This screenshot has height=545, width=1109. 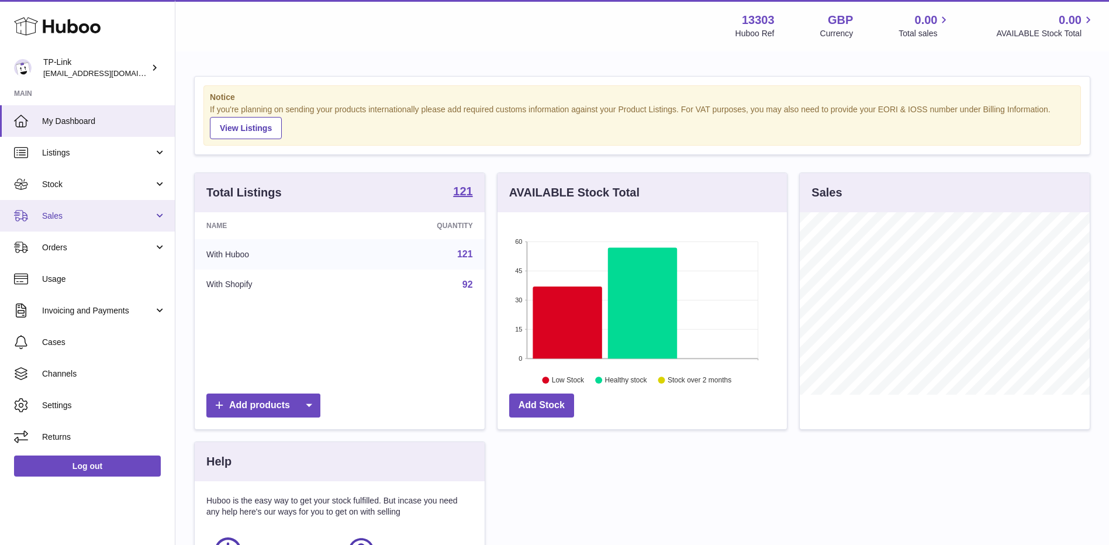 What do you see at coordinates (1045, 26) in the screenshot?
I see `a: 0.00 AVAILABLE Stock Total` at bounding box center [1045, 26].